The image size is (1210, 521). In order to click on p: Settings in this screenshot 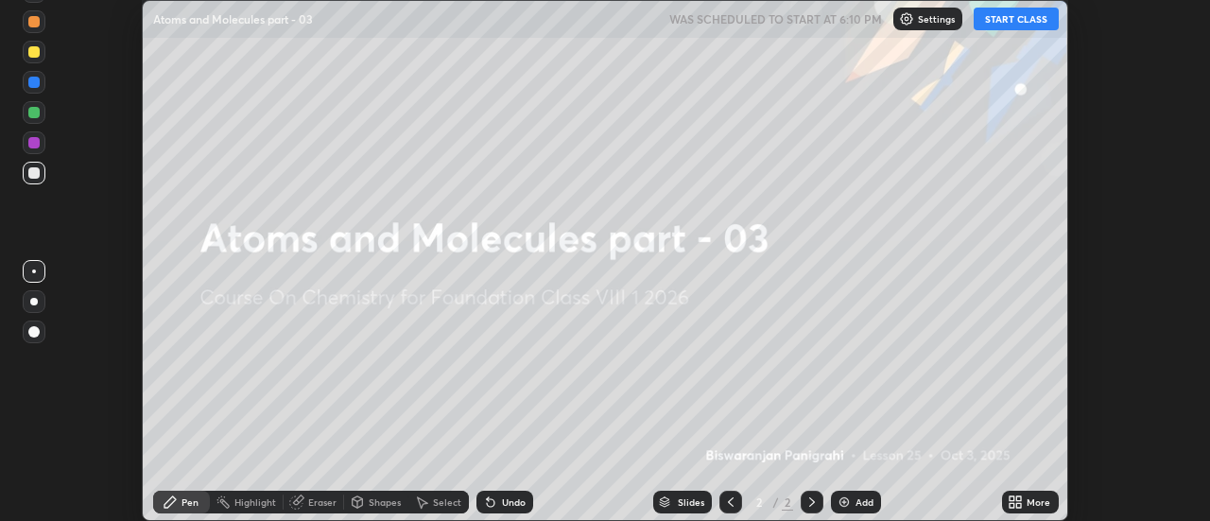, I will do `click(936, 19)`.